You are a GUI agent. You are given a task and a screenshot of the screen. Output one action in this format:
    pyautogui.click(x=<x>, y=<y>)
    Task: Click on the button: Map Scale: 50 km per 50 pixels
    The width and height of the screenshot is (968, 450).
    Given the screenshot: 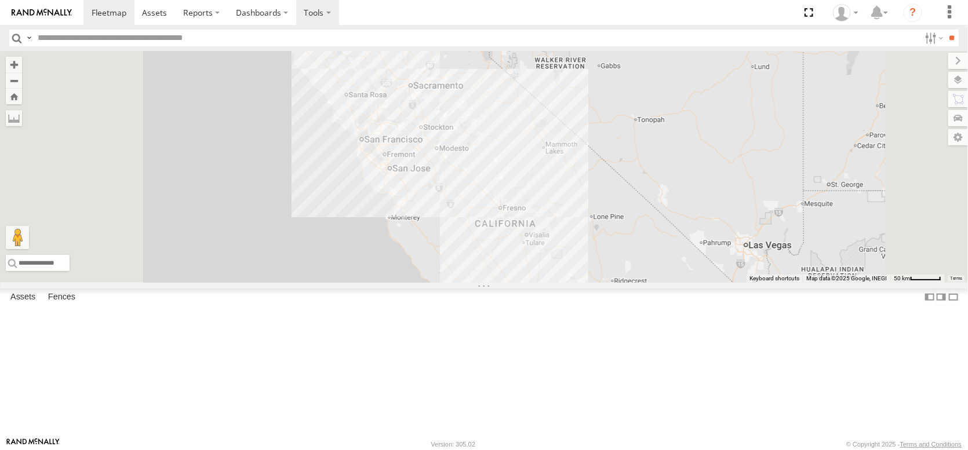 What is the action you would take?
    pyautogui.click(x=918, y=279)
    